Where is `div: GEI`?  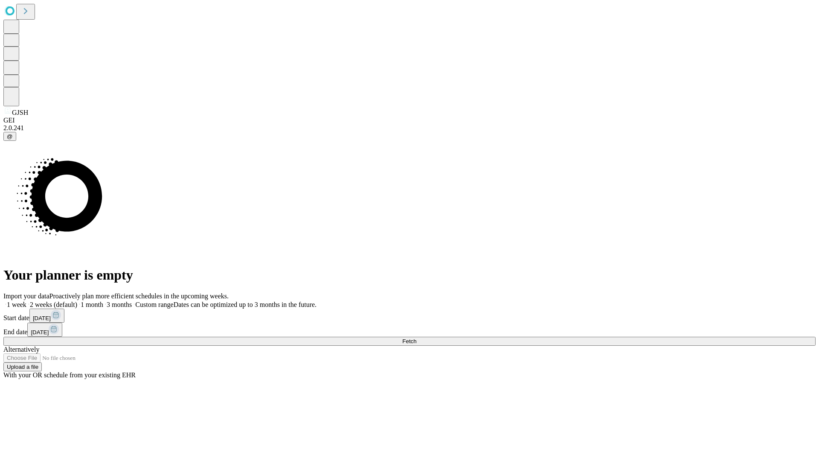
div: GEI is located at coordinates (410, 120).